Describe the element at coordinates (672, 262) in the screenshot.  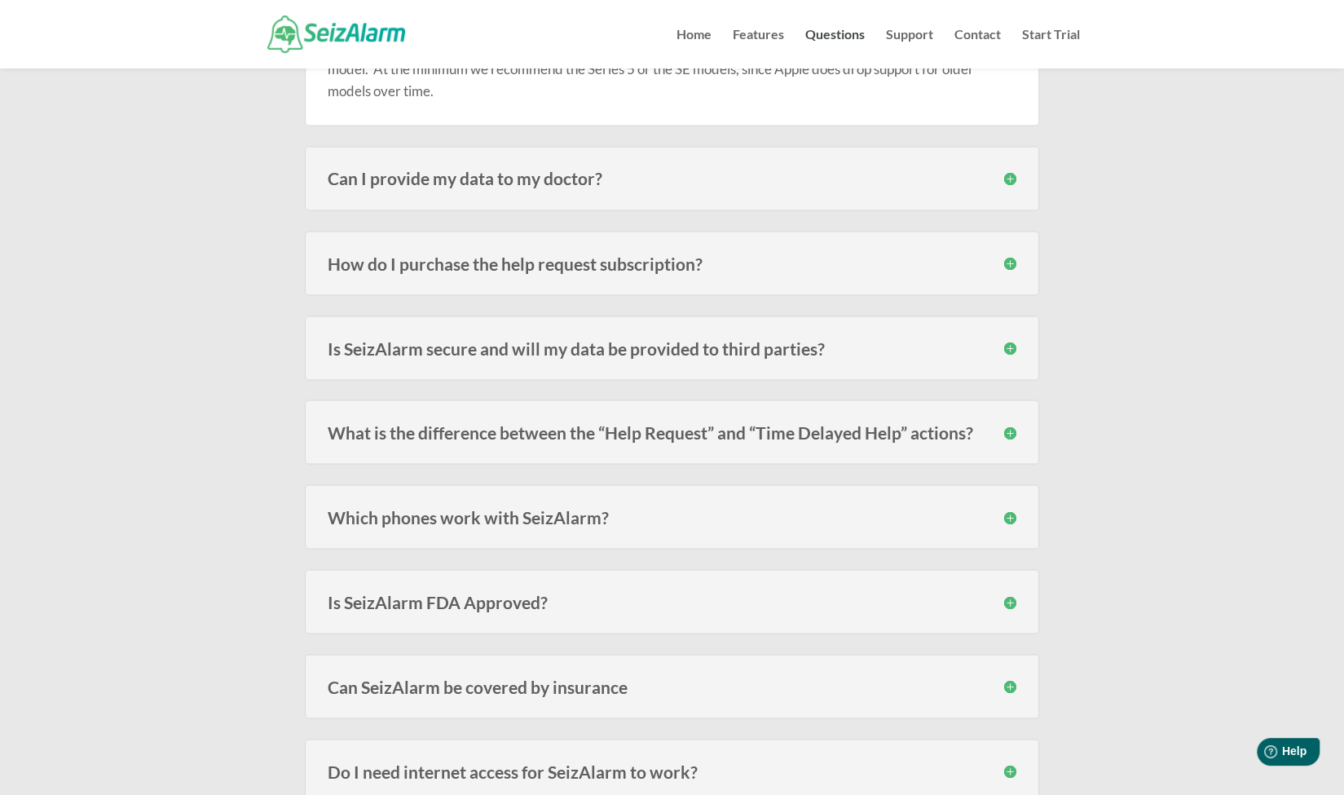
I see `h3: How do I purchase the help request subscription?` at that location.